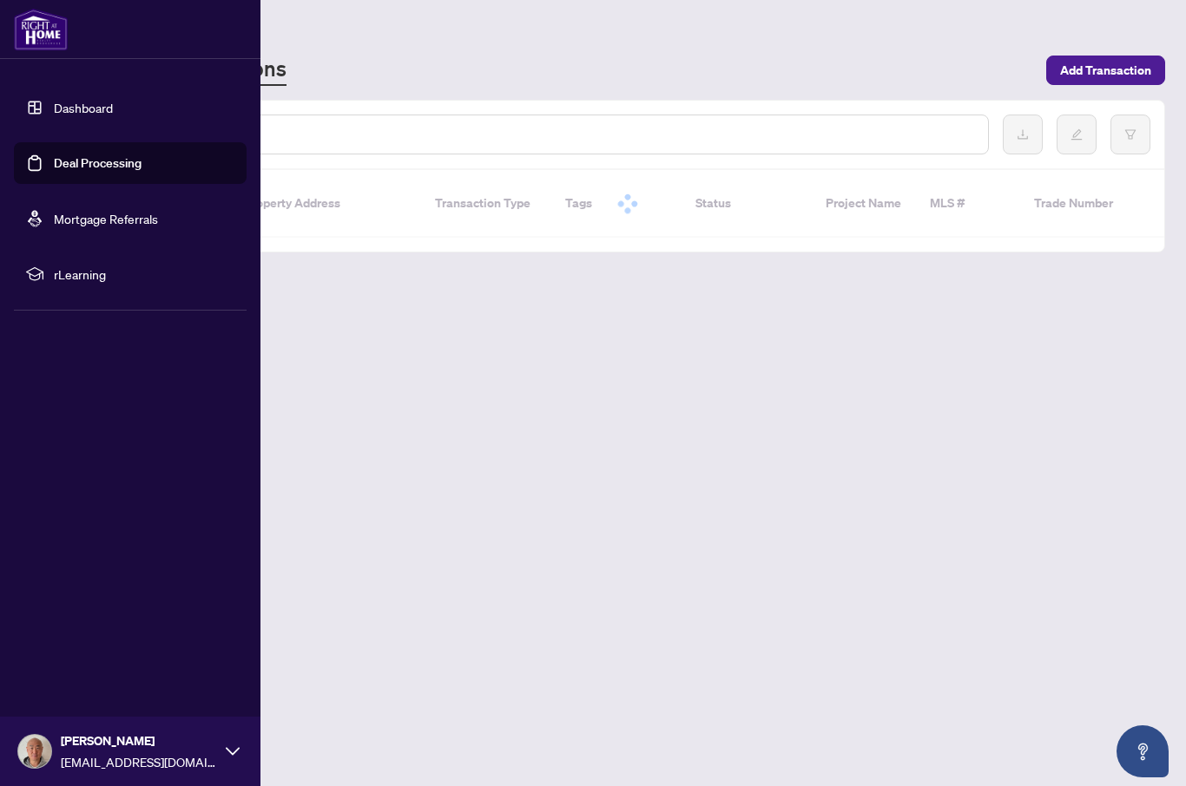 Image resolution: width=1186 pixels, height=786 pixels. I want to click on img: Profile Icon, so click(35, 752).